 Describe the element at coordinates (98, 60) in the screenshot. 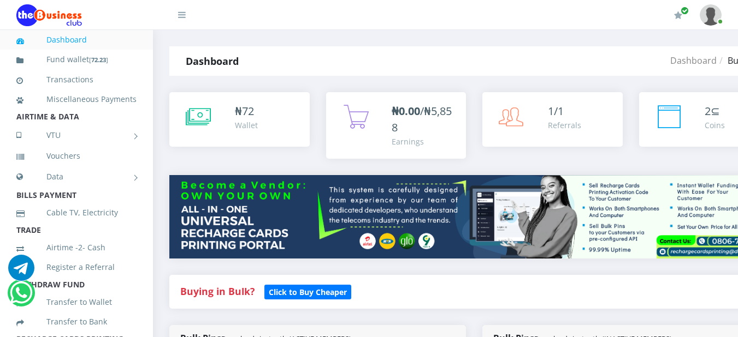

I see `b: 72.23` at that location.